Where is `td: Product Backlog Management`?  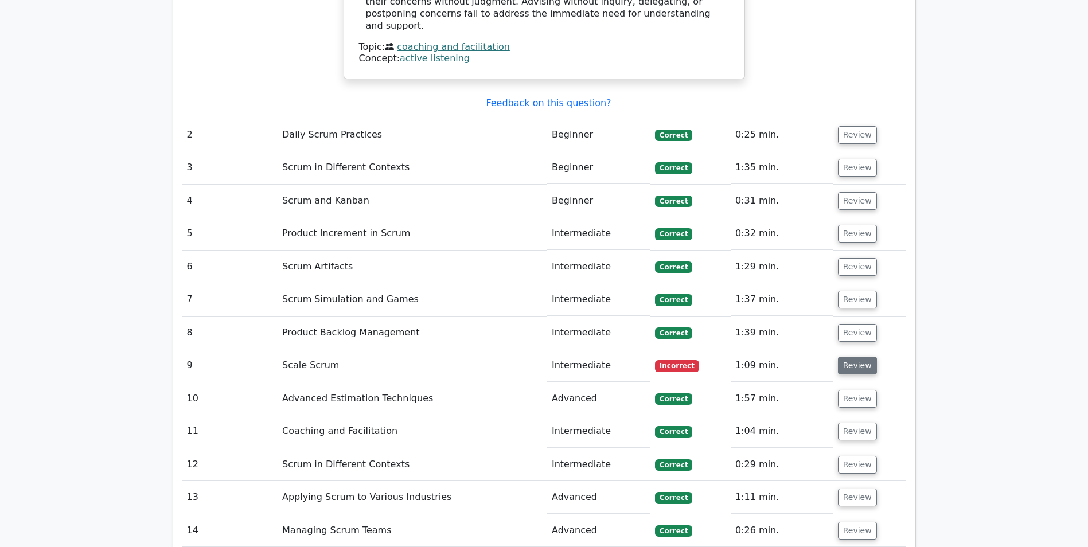 td: Product Backlog Management is located at coordinates (412, 333).